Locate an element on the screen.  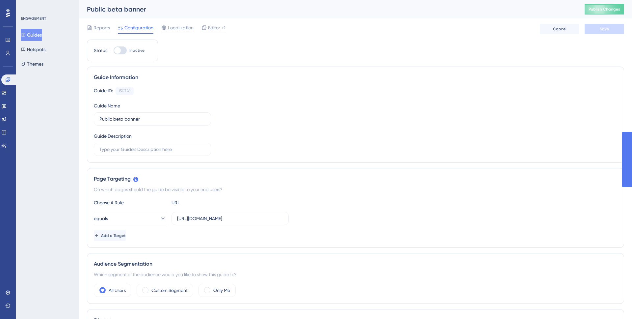
div: Audience Segmentation is located at coordinates (356, 264).